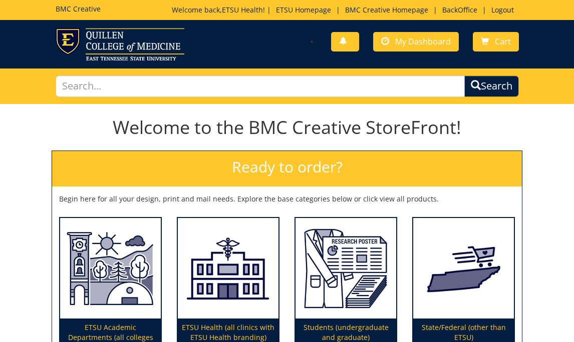 Image resolution: width=574 pixels, height=342 pixels. What do you see at coordinates (491, 86) in the screenshot?
I see `button: Search` at bounding box center [491, 86].